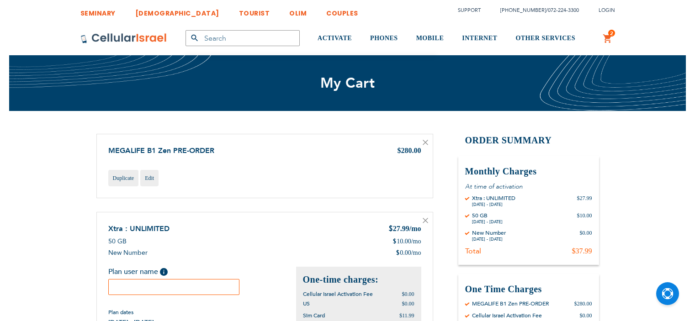 The height and width of the screenshot is (321, 695). Describe the element at coordinates (529, 171) in the screenshot. I see `h3: Monthly Charges` at that location.